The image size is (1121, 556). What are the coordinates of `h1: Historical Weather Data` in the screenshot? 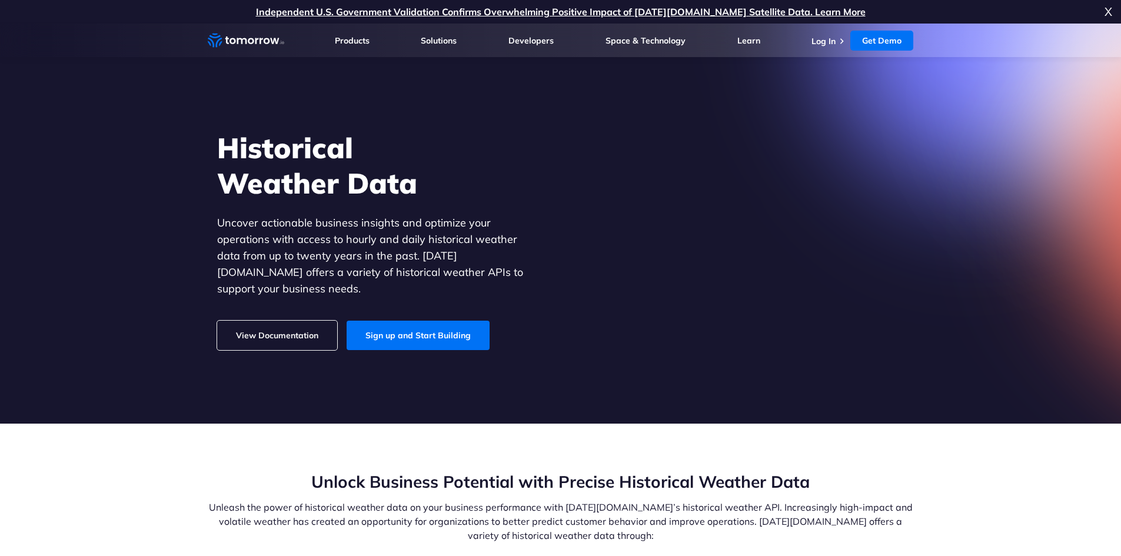 It's located at (379, 165).